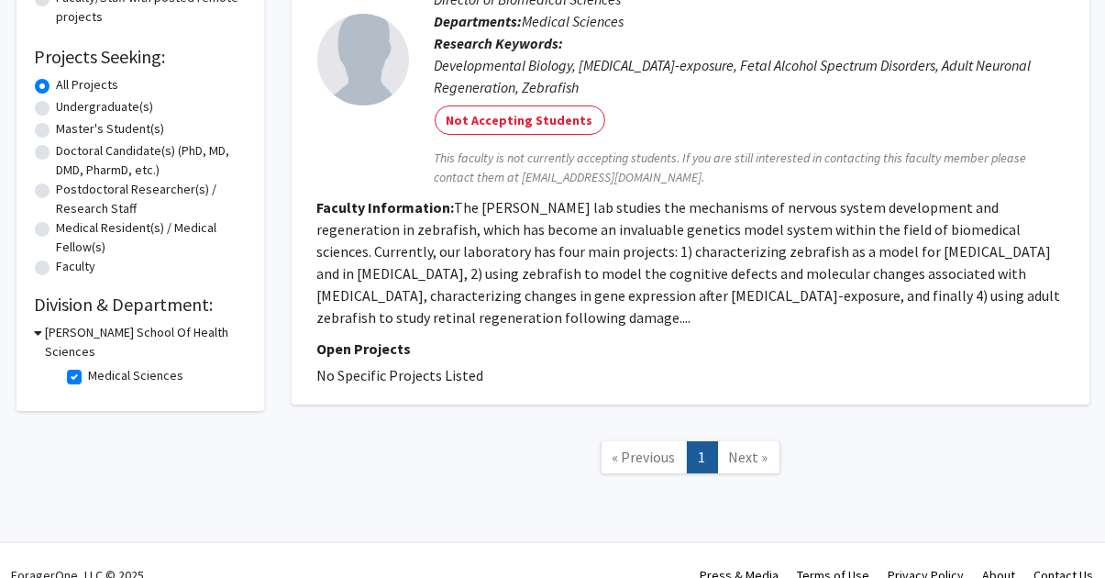 Image resolution: width=1105 pixels, height=578 pixels. What do you see at coordinates (702, 457) in the screenshot?
I see `a: 1` at bounding box center [702, 457].